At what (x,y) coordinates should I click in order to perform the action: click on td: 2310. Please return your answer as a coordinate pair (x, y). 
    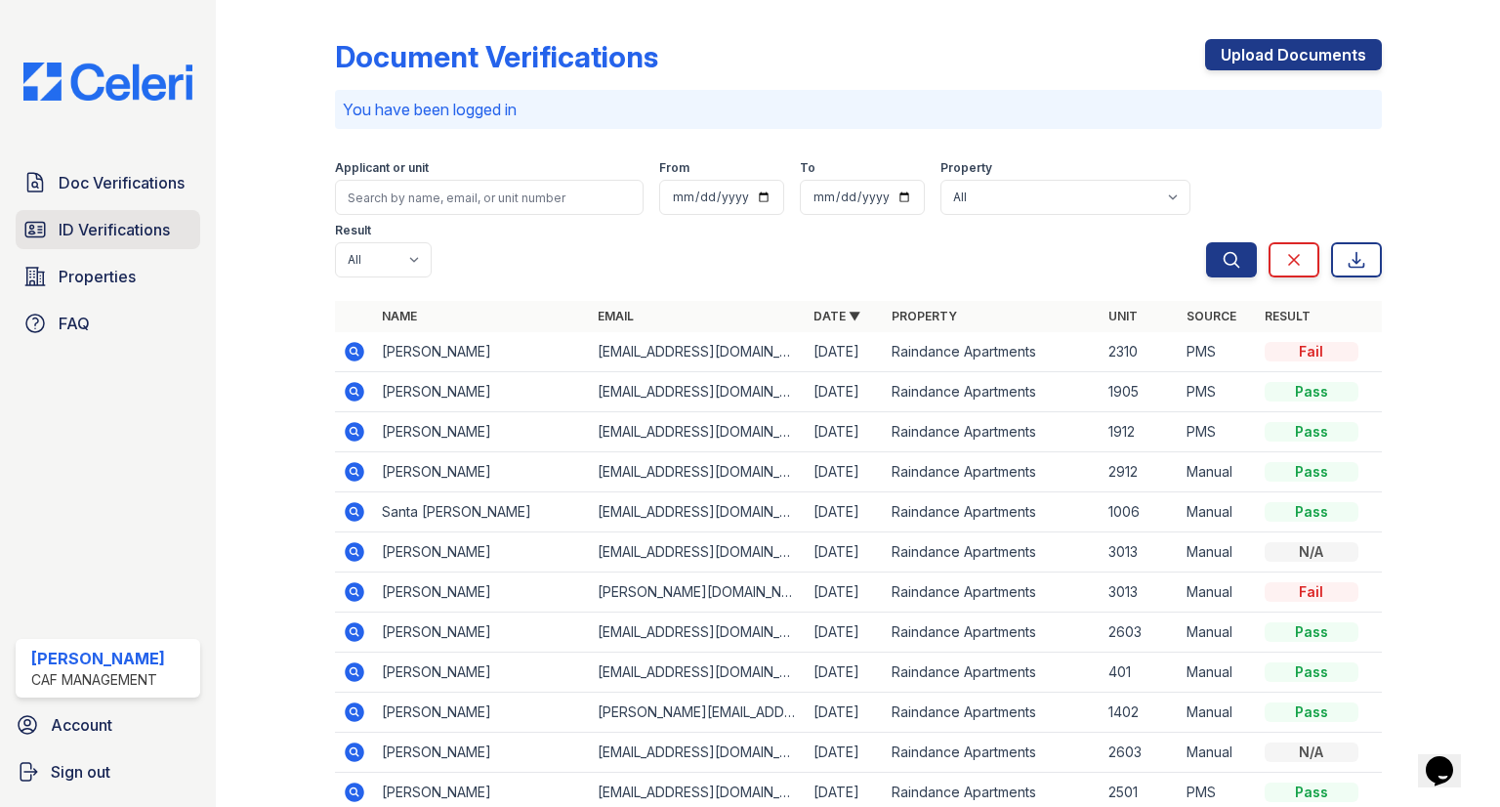
    Looking at the image, I should click on (1140, 352).